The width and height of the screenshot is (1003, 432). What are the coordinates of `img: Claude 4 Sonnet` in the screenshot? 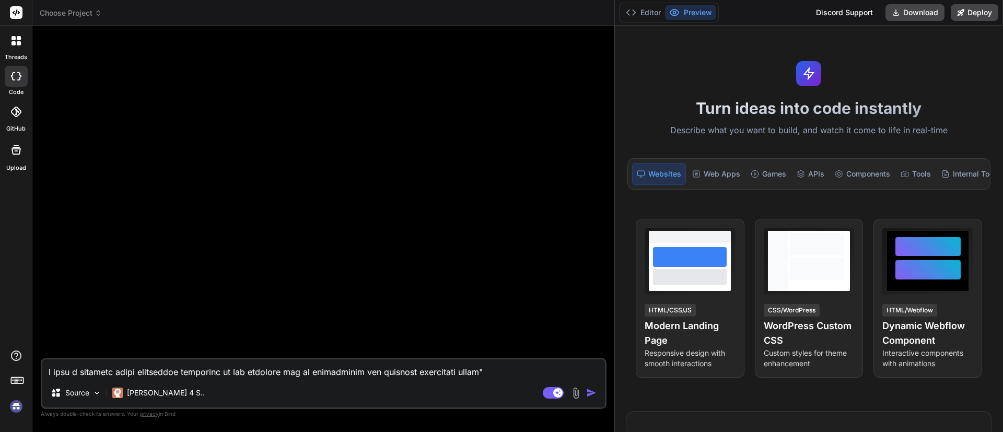 It's located at (117, 393).